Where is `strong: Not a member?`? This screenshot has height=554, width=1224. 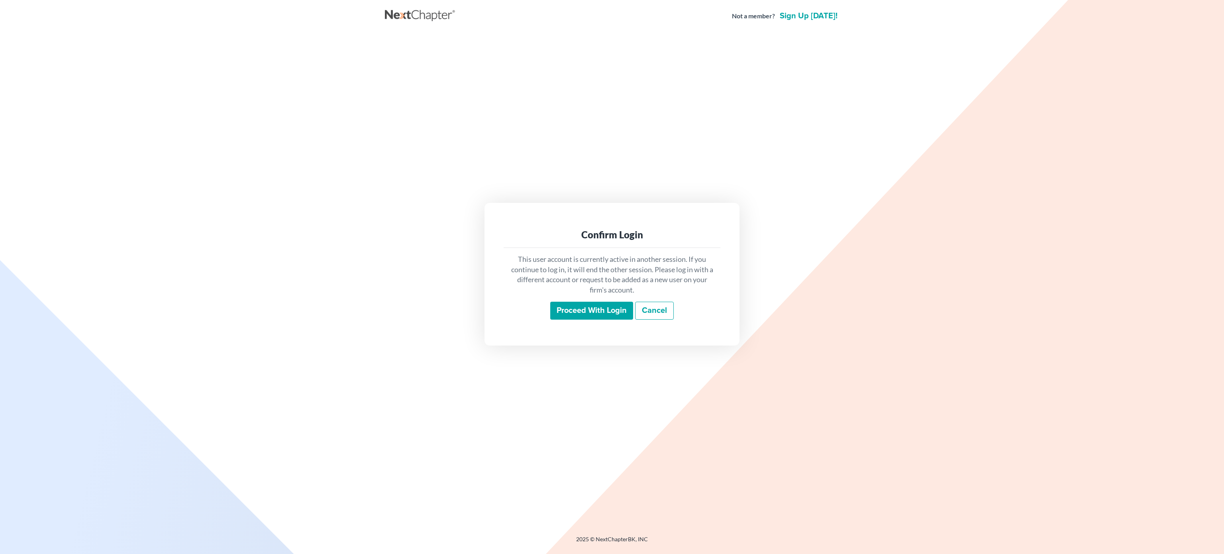 strong: Not a member? is located at coordinates (754, 16).